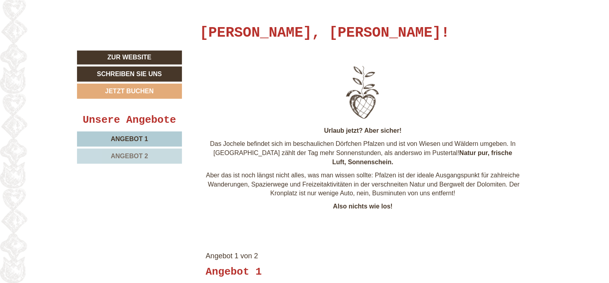 The height and width of the screenshot is (283, 609). What do you see at coordinates (129, 57) in the screenshot?
I see `a: Zur Website` at bounding box center [129, 57].